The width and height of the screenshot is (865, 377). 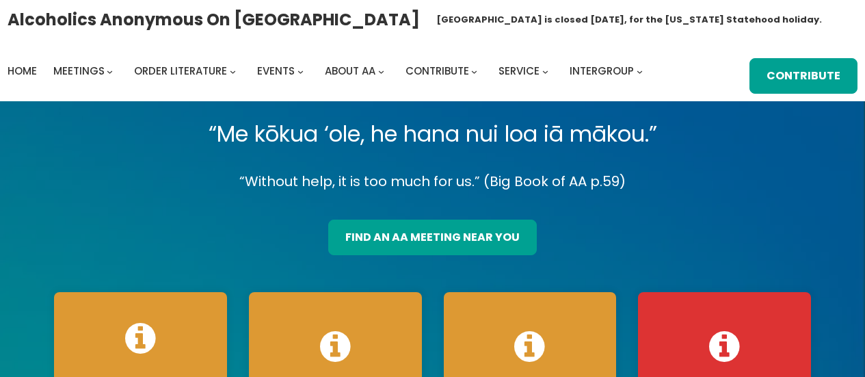 What do you see at coordinates (381, 70) in the screenshot?
I see `button: About AA submenu` at bounding box center [381, 70].